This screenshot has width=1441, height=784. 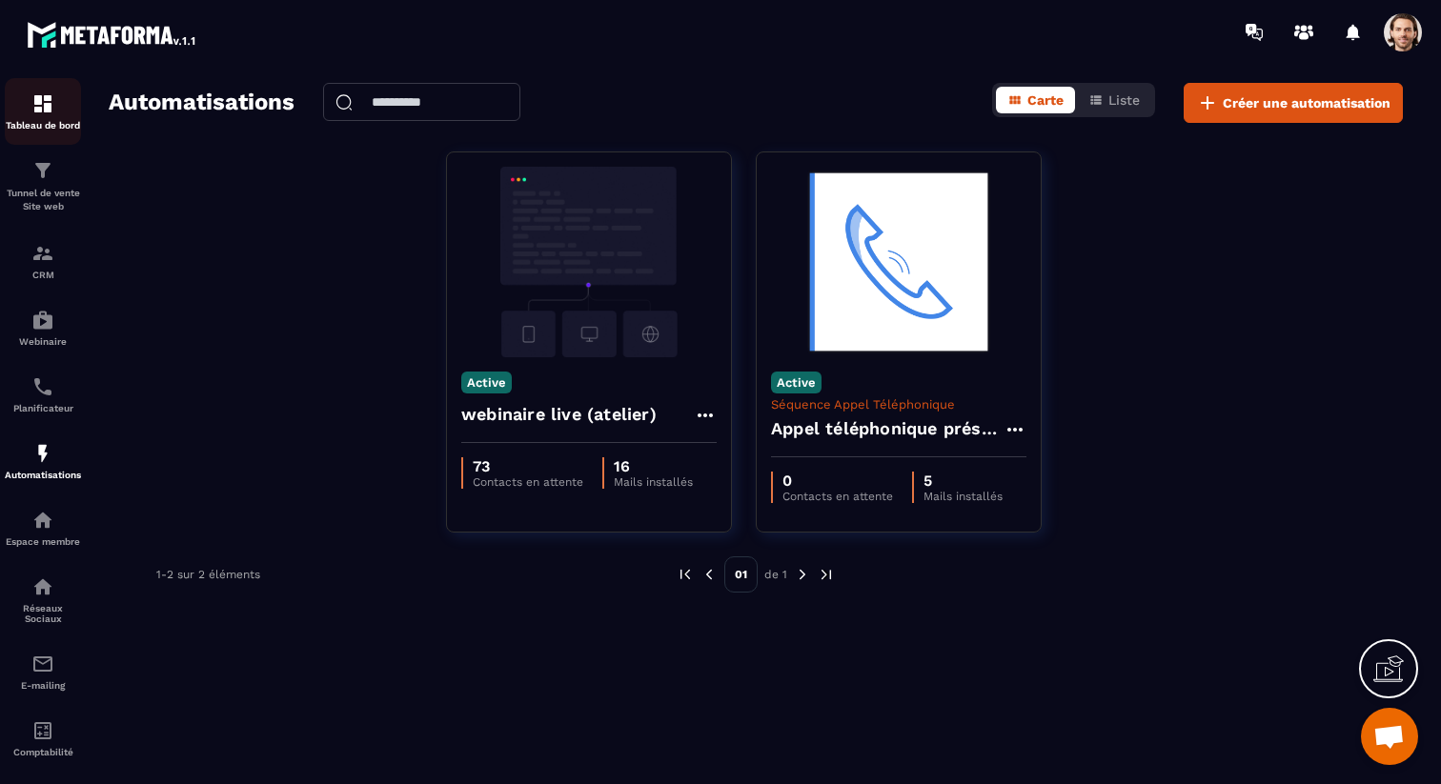 What do you see at coordinates (43, 395) in the screenshot?
I see `a: schedulerschedulerPlanificateur` at bounding box center [43, 395].